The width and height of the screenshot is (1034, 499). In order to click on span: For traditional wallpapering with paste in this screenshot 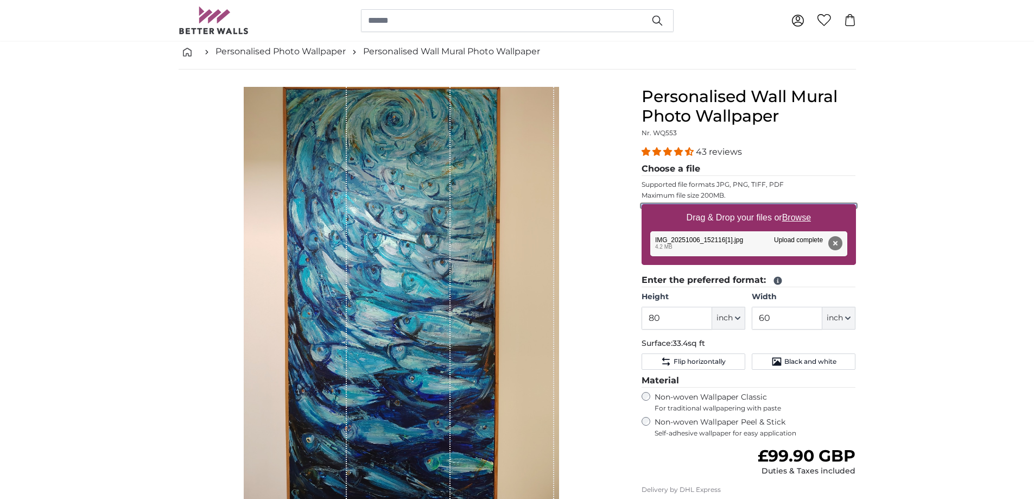, I will do `click(755, 408)`.